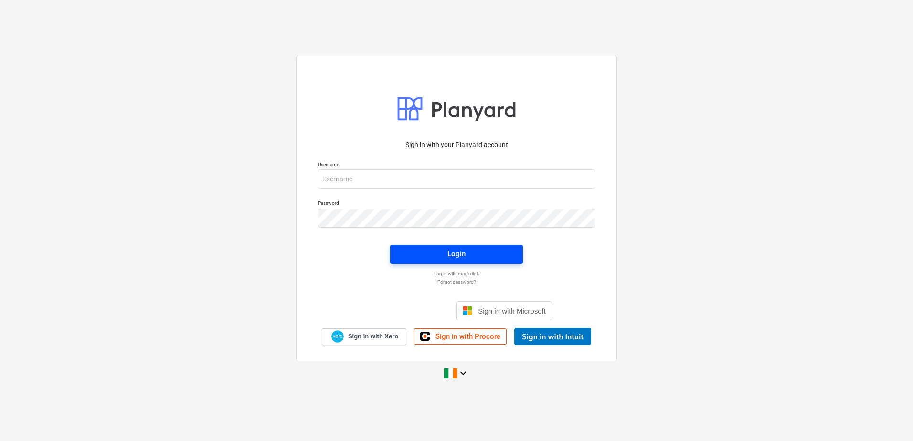 This screenshot has height=441, width=913. What do you see at coordinates (457, 274) in the screenshot?
I see `p: Log in with magic link` at bounding box center [457, 274].